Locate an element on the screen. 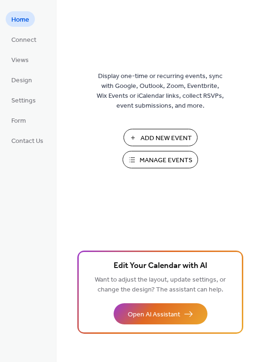  span: Add New Event is located at coordinates (166, 138).